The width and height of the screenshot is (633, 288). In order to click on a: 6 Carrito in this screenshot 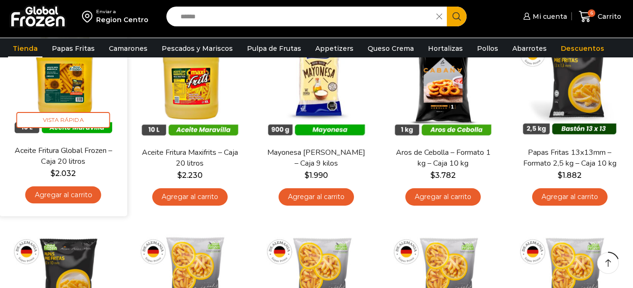, I will do `click(600, 16)`.